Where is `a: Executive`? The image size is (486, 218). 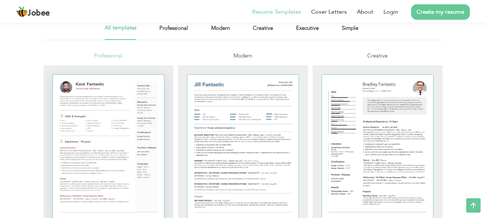
a: Executive is located at coordinates (307, 32).